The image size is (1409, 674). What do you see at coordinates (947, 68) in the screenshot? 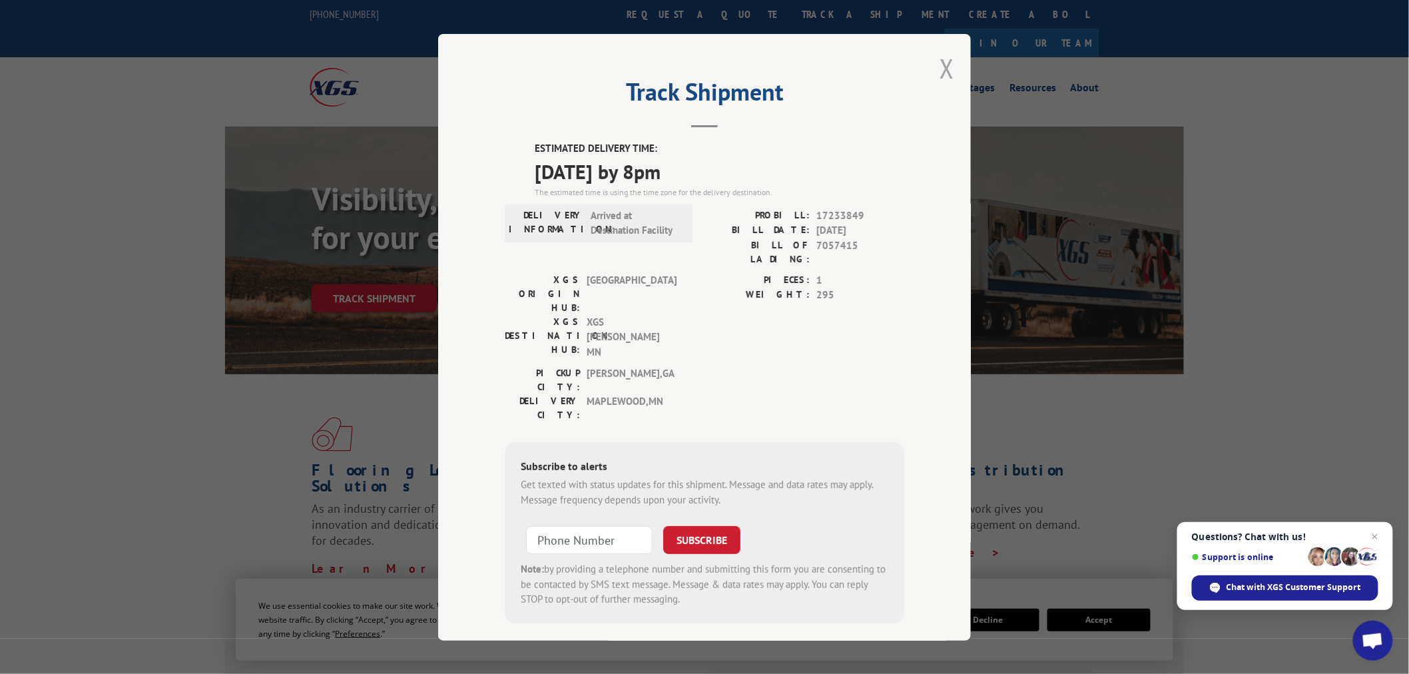
I see `button: Close modal` at bounding box center [947, 68].